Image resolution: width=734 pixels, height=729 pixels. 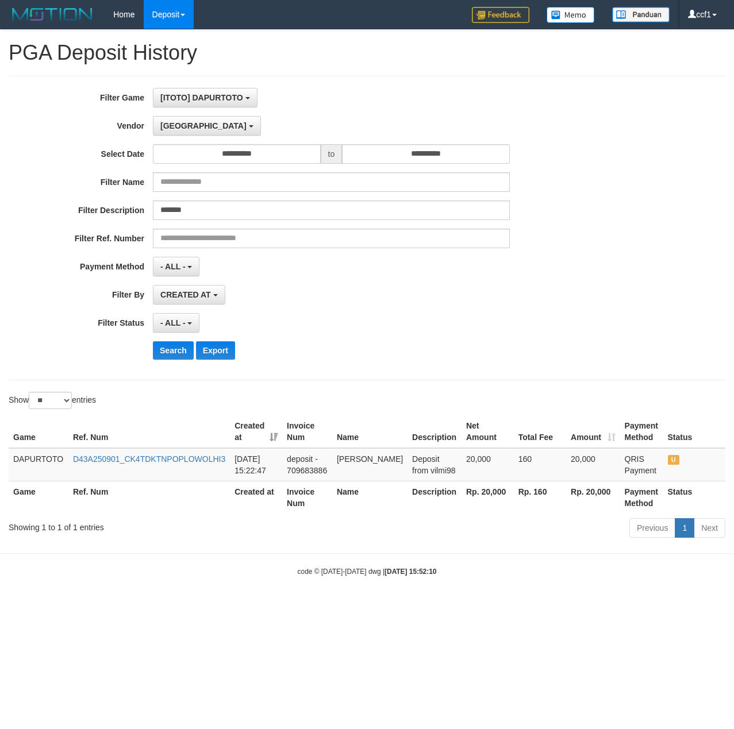 I want to click on select: Showentries, so click(x=50, y=400).